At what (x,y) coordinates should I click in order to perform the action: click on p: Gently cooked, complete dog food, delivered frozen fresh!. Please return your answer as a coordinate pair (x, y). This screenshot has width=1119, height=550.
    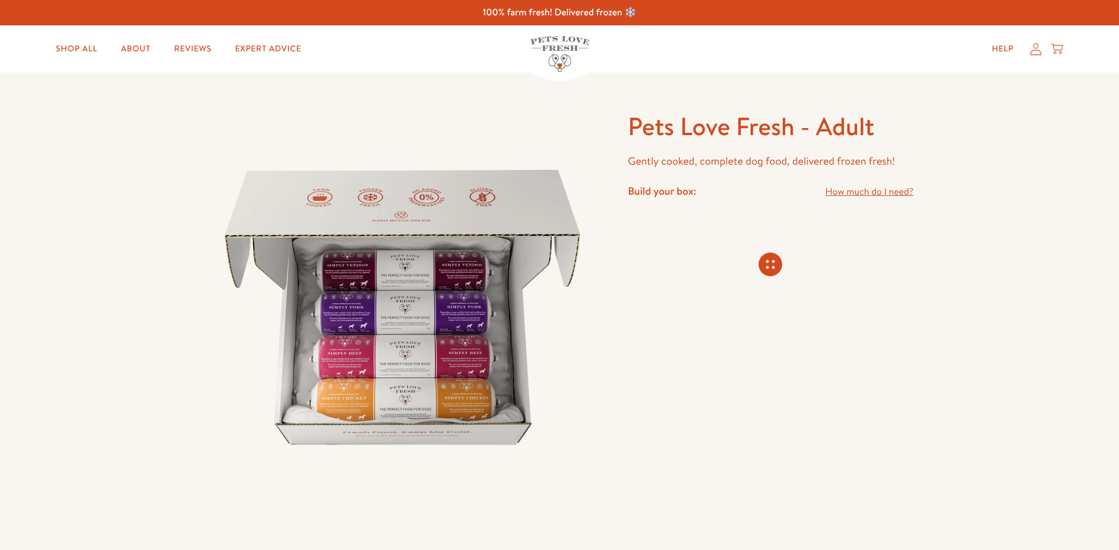
    Looking at the image, I should click on (770, 161).